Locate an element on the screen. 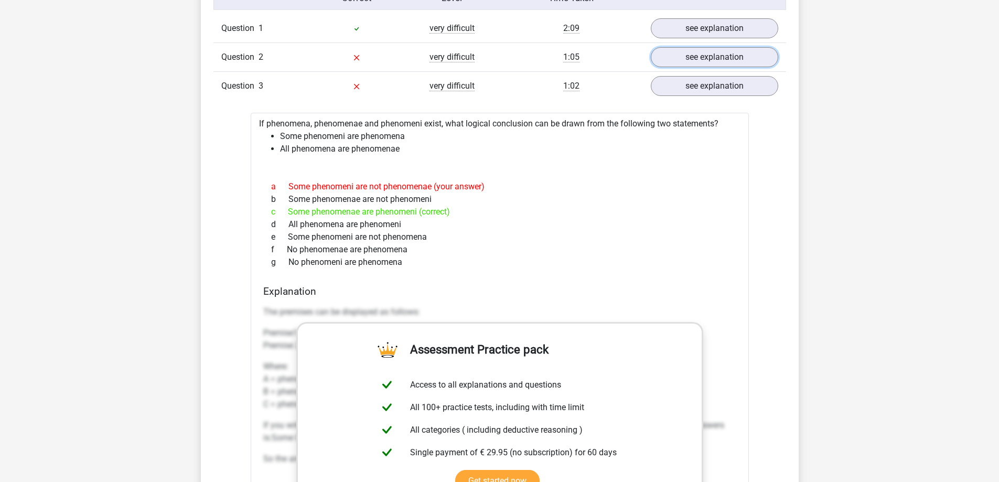 The height and width of the screenshot is (482, 999). div: Some phenomenae are not phenomeni is located at coordinates (500, 199).